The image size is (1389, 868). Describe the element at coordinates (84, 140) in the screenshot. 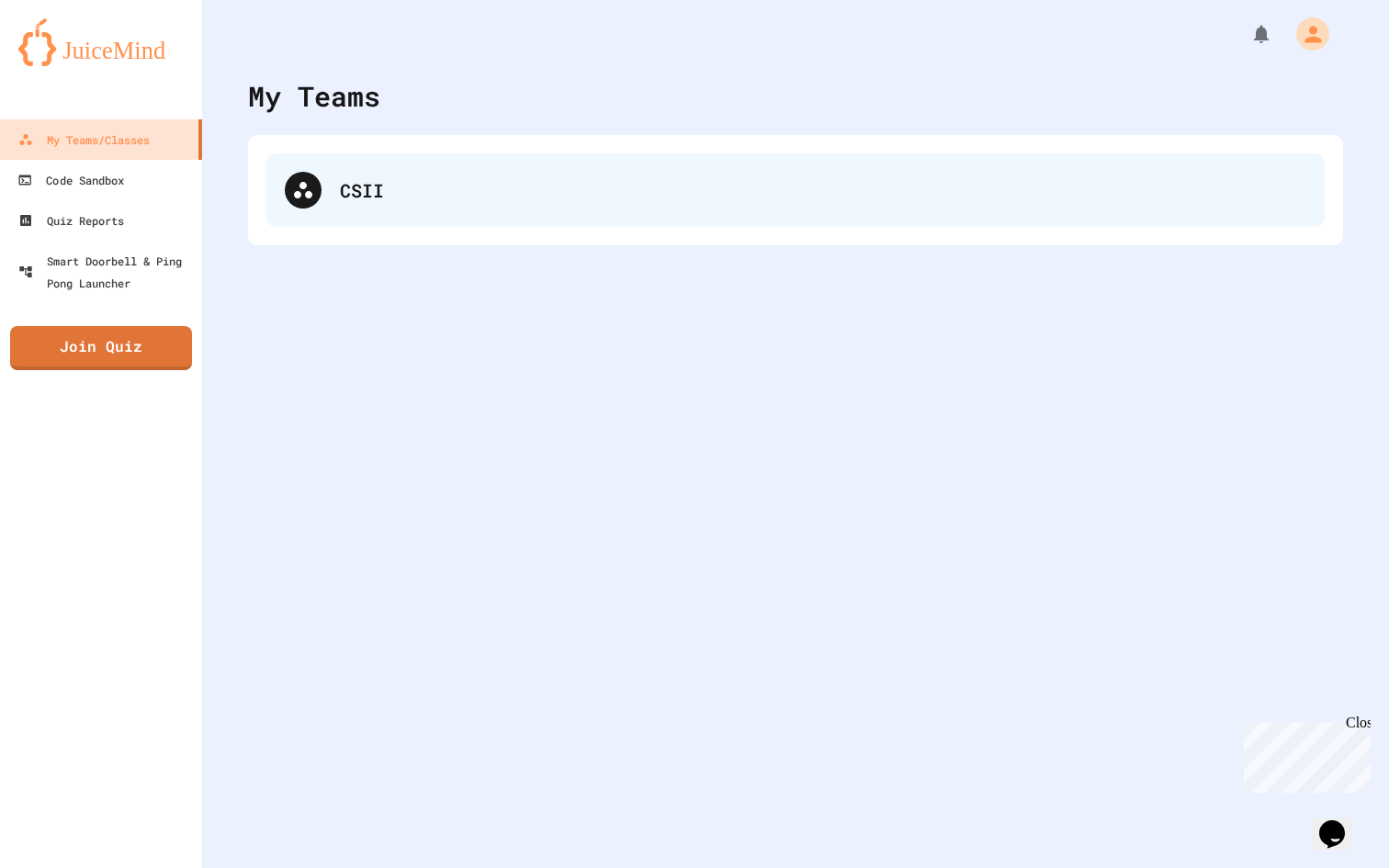

I see `div: My Teams/Classes` at that location.